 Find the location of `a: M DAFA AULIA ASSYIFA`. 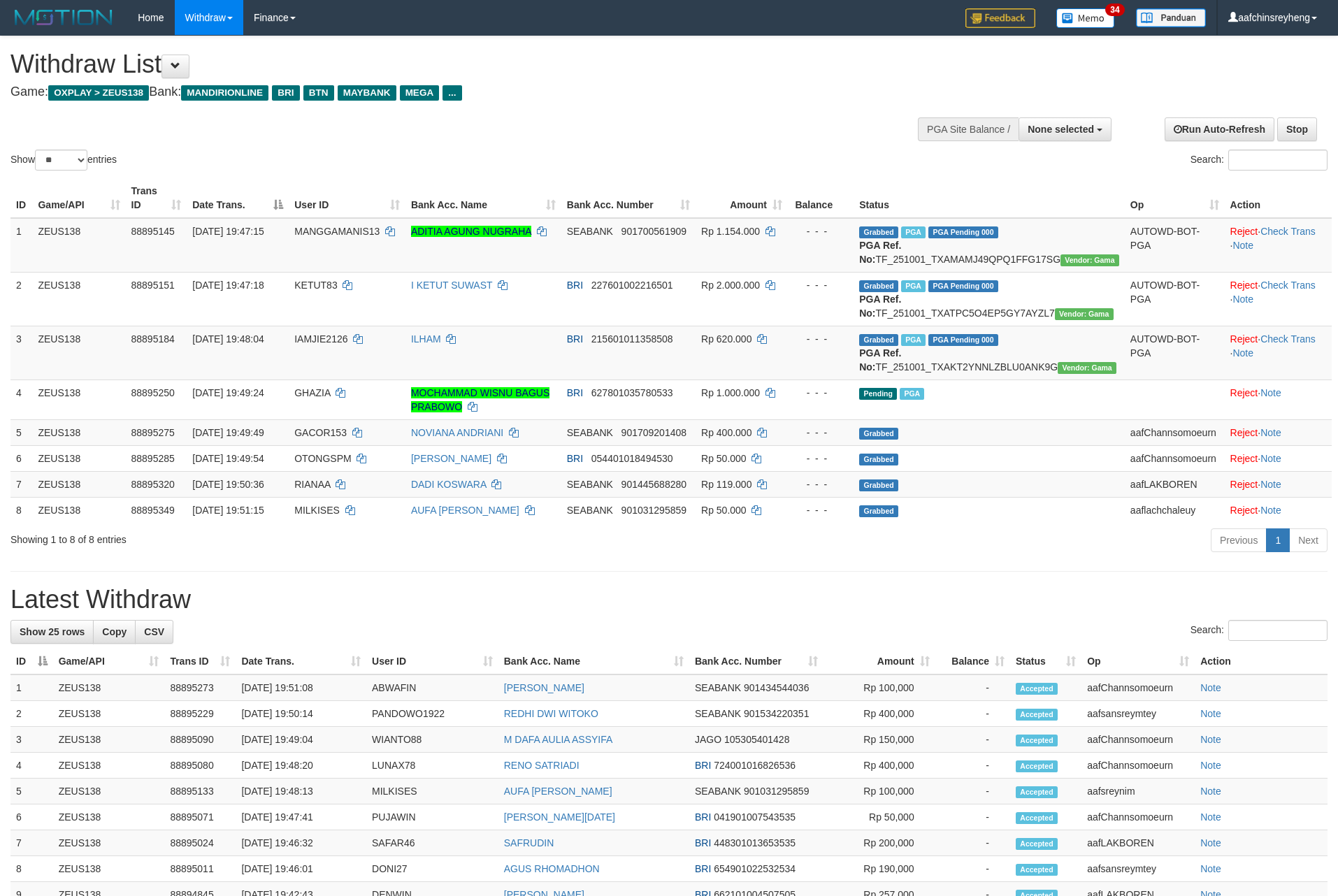

a: M DAFA AULIA ASSYIFA is located at coordinates (559, 739).